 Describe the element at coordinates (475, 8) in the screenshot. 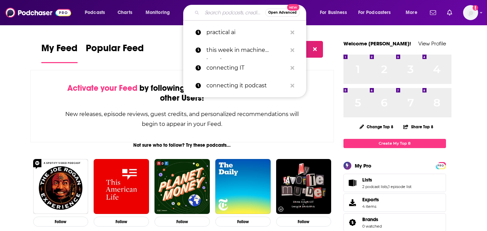

I see `svg: Add a profile image` at that location.